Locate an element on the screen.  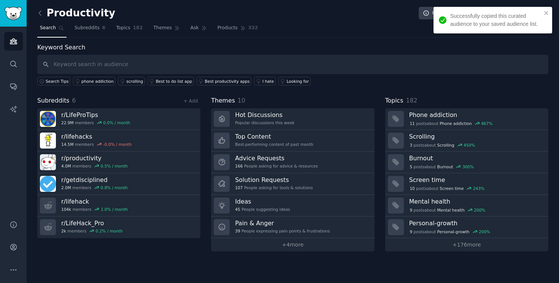
div: 0.8 % / month is located at coordinates (114, 188).